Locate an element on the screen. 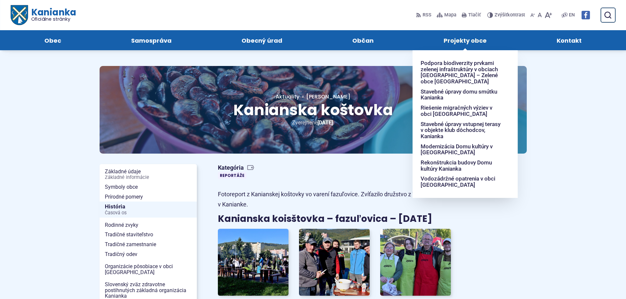 This screenshot has height=299, width=626. p: Fotoreport z Kanianskej koštovky vo varení fazuľovice. Zvíťazilo družstvo z Veterán klubu v Kania... is located at coordinates (335, 200).